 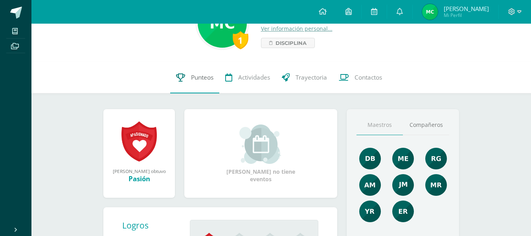 What do you see at coordinates (370, 158) in the screenshot?
I see `img: 92e8b7530cfa383477e969a429d96048.png` at bounding box center [370, 158].